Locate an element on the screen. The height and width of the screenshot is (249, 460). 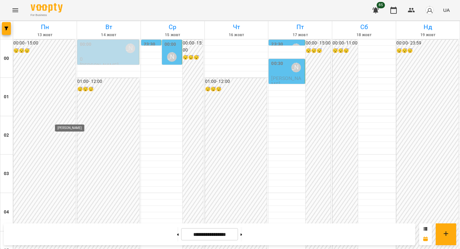
h6: Ср is located at coordinates (173, 27).